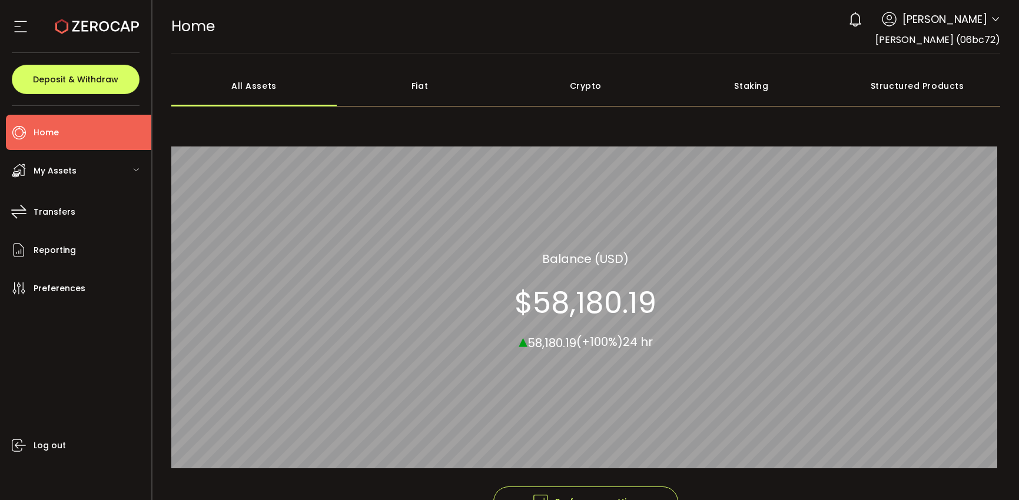 This screenshot has height=500, width=1019. I want to click on div: All Assets, so click(254, 86).